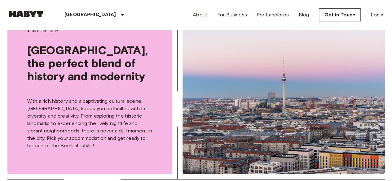 Image resolution: width=392 pixels, height=181 pixels. I want to click on a: Log in, so click(377, 15).